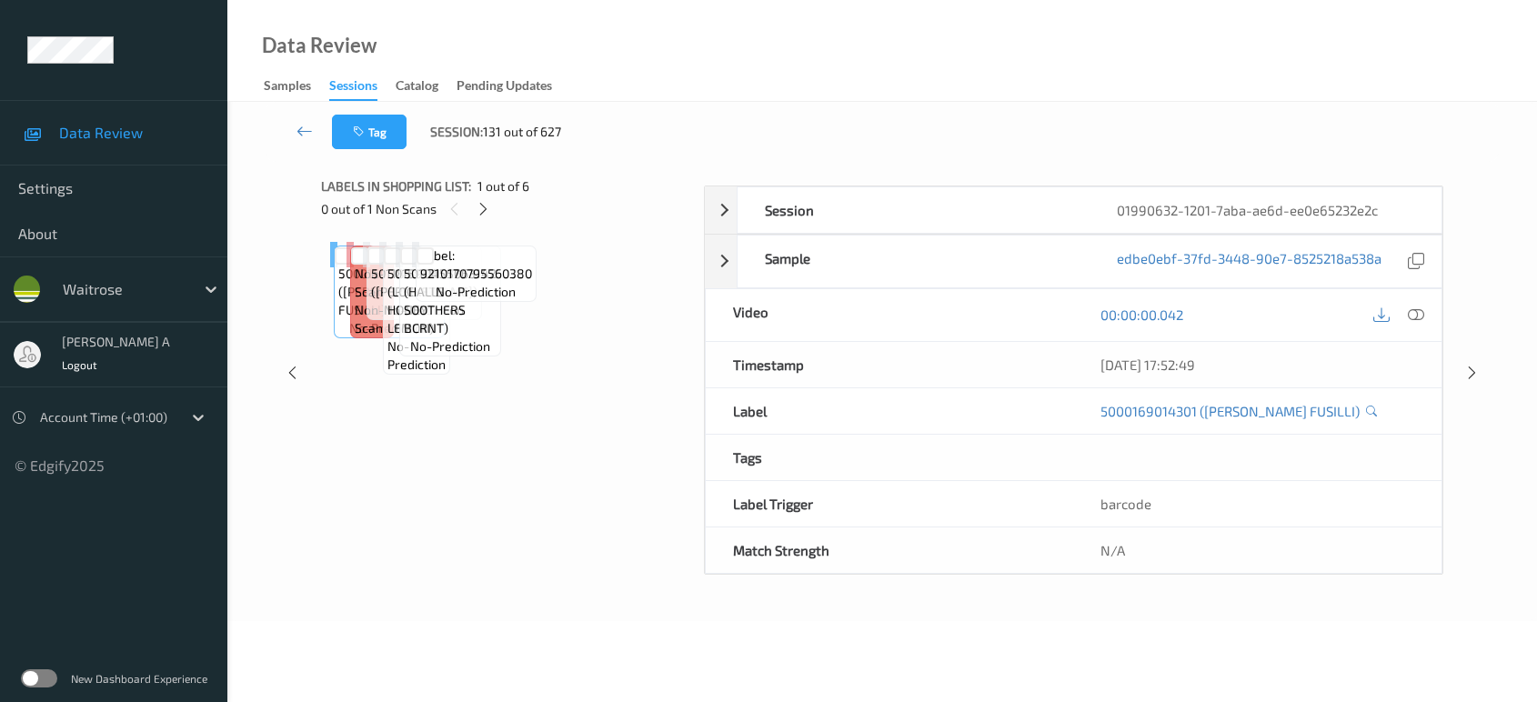 This screenshot has height=702, width=1537. What do you see at coordinates (503, 186) in the screenshot?
I see `span: 1 out of 6` at bounding box center [503, 186].